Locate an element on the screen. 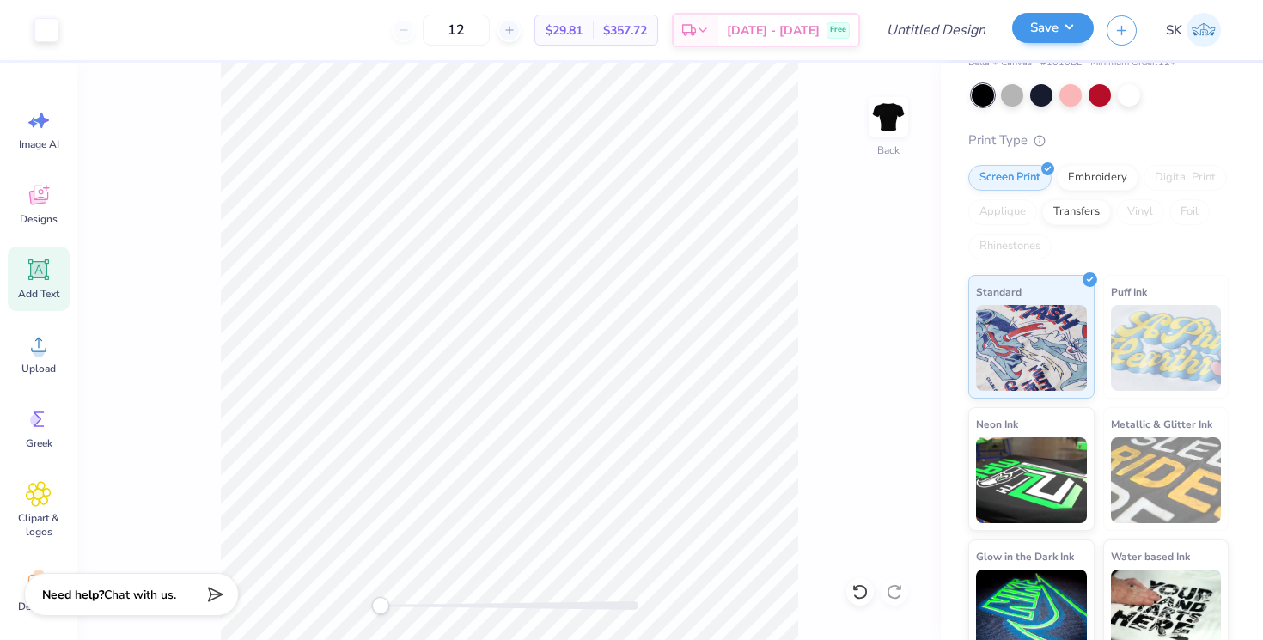  img: Standard is located at coordinates (1031, 348).